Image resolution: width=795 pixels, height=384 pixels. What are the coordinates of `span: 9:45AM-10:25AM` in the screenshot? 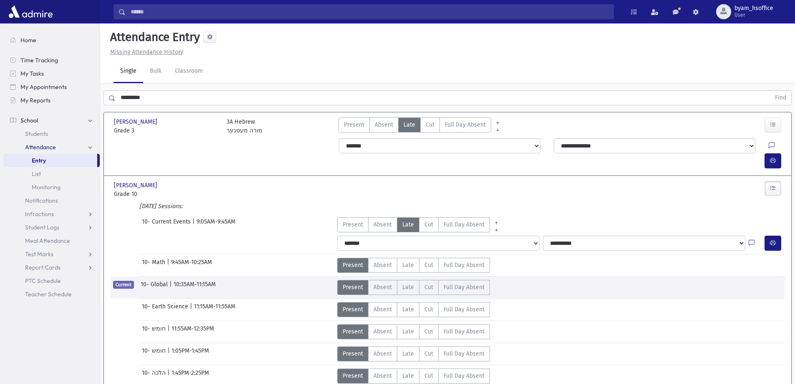 It's located at (192, 265).